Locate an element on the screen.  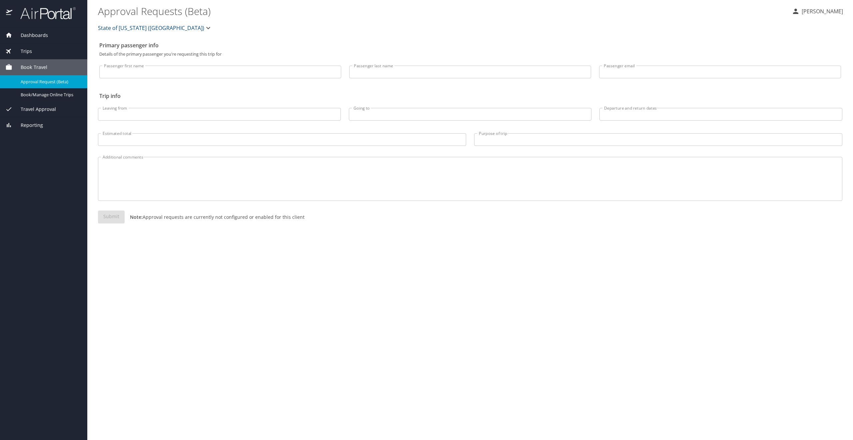
img: icon-airportal.png is located at coordinates (9, 13).